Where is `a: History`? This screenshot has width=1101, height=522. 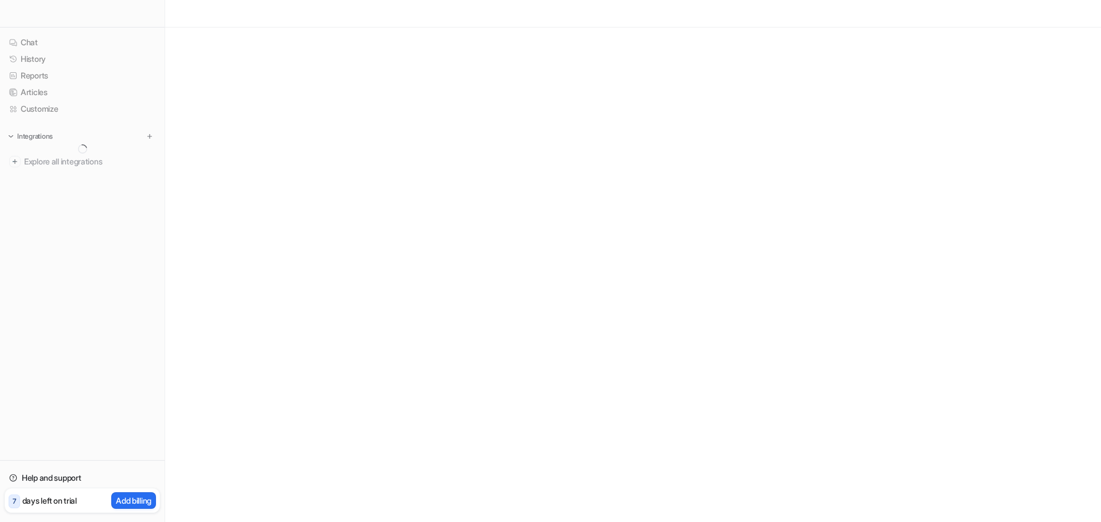 a: History is located at coordinates (82, 59).